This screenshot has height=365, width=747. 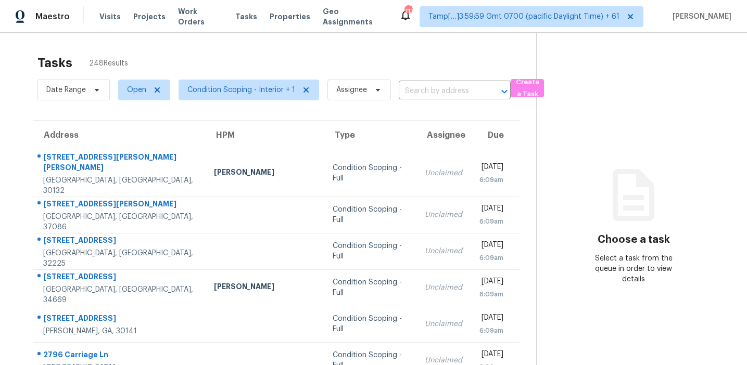 I want to click on span: Maestro, so click(x=53, y=17).